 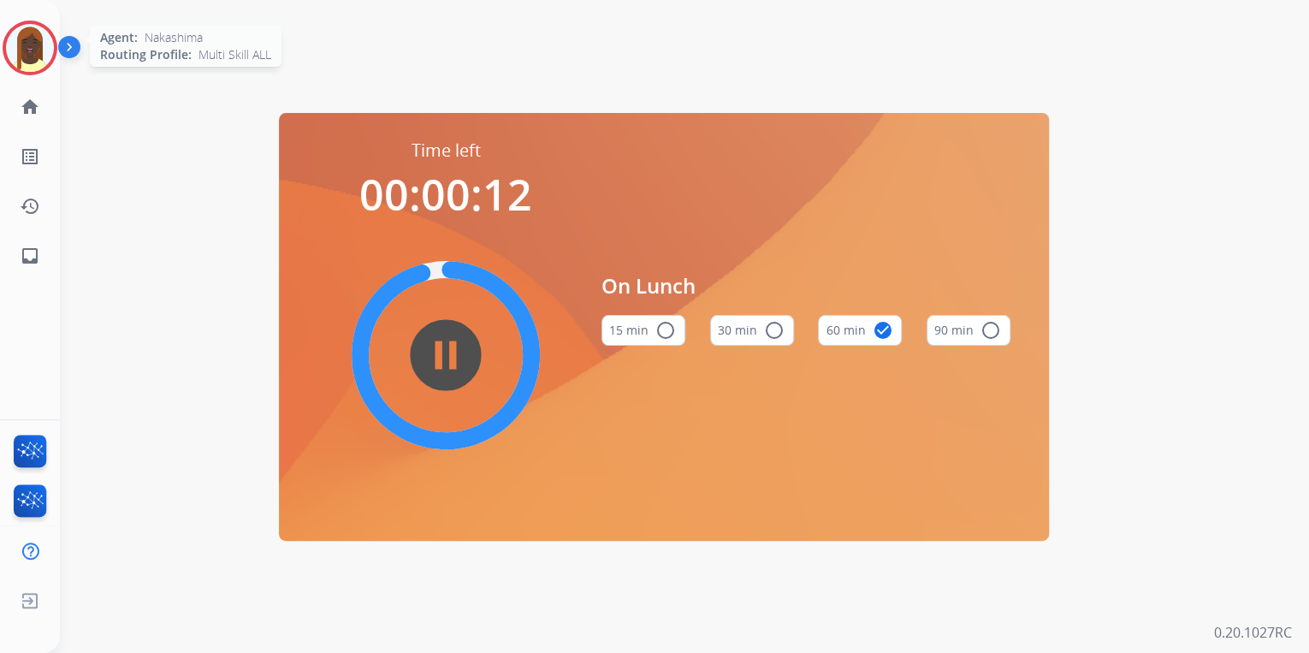 I want to click on button: 60 min, so click(x=860, y=330).